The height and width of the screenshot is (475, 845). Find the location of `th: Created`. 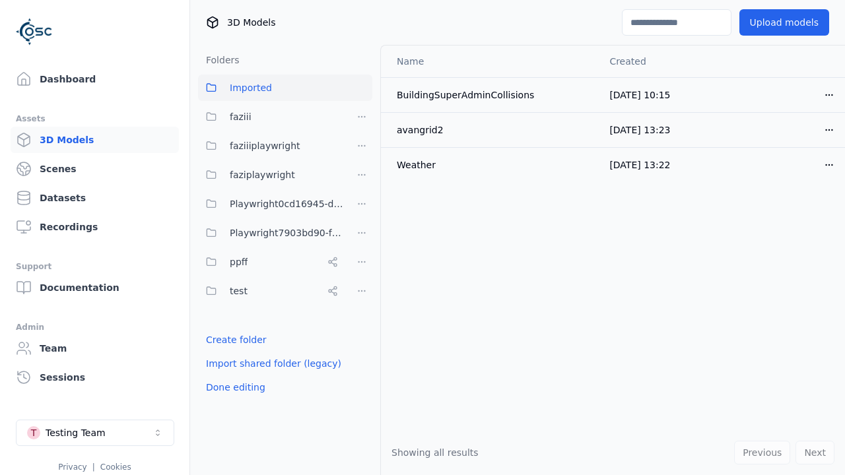

th: Created is located at coordinates (660, 61).